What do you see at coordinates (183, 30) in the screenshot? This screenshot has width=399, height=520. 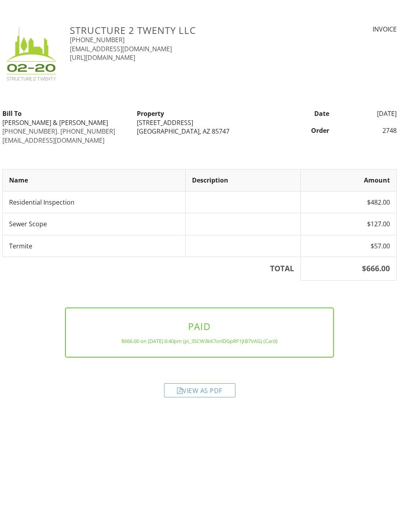 I see `h3: Structure 2 Twenty LLC` at bounding box center [183, 30].